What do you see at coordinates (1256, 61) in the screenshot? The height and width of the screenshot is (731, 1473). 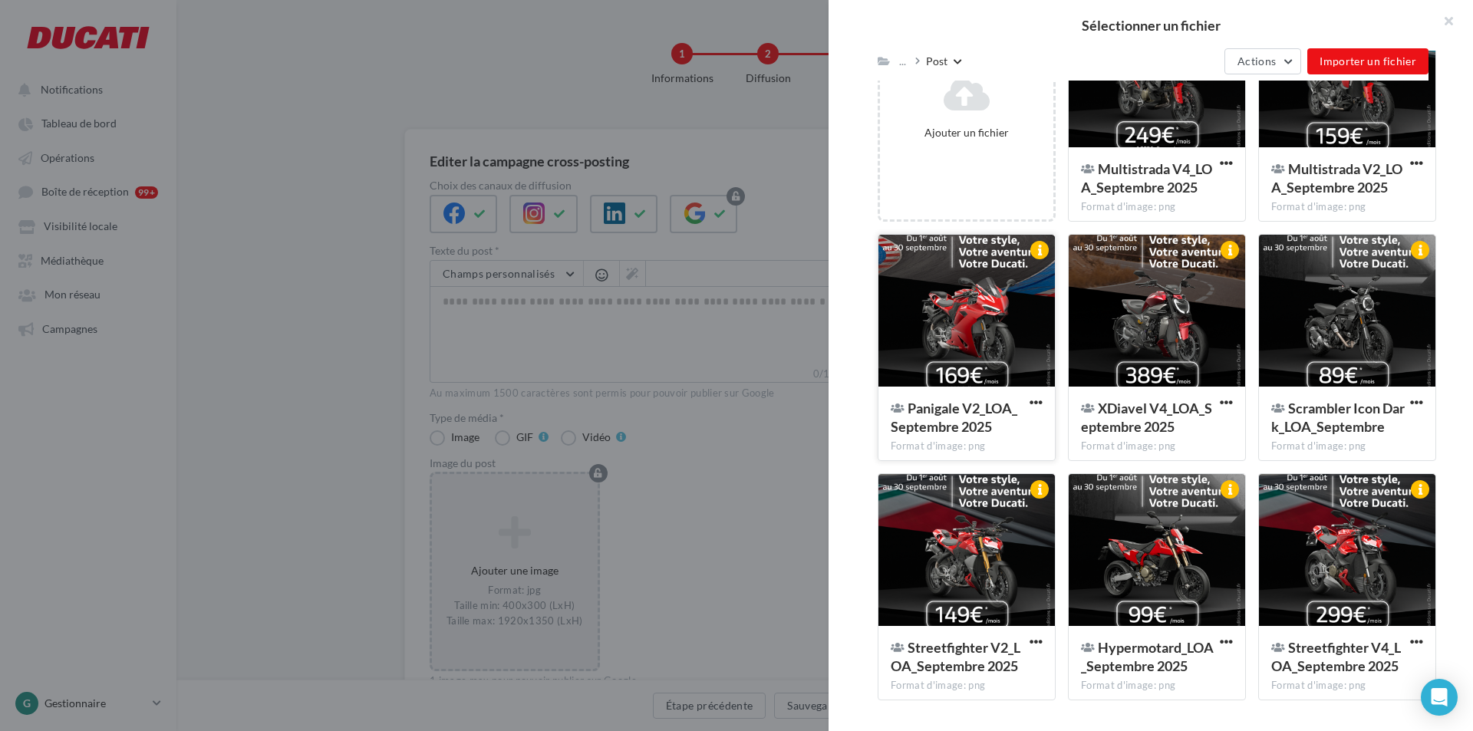 I see `span: Actions` at bounding box center [1256, 61].